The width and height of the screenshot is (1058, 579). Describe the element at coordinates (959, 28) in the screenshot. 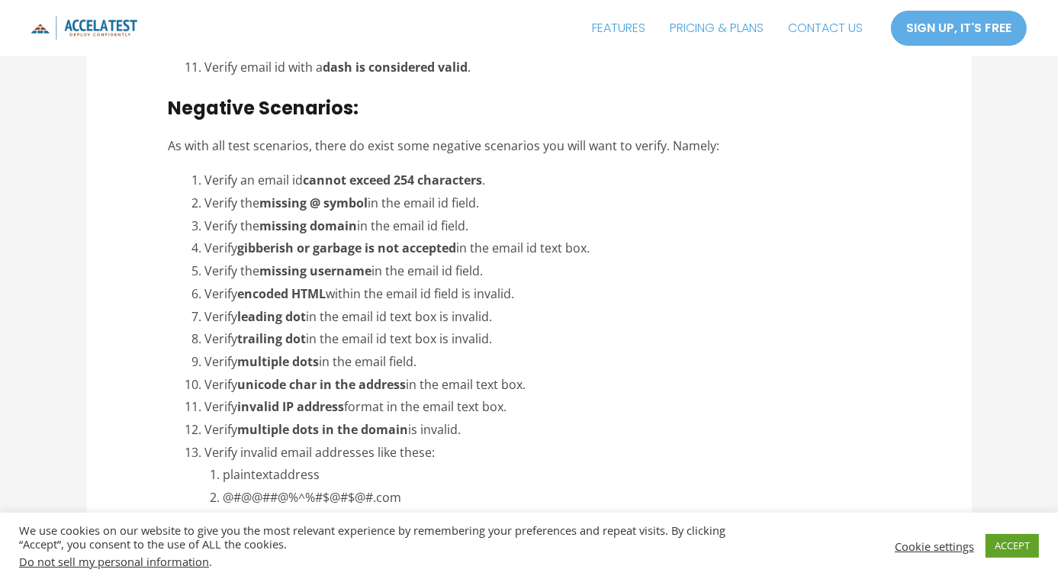

I see `a: SIGN UP, IT'S FREE` at that location.